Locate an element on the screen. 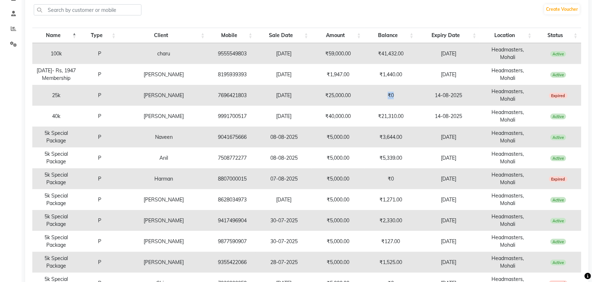  td: charu is located at coordinates (164, 54).